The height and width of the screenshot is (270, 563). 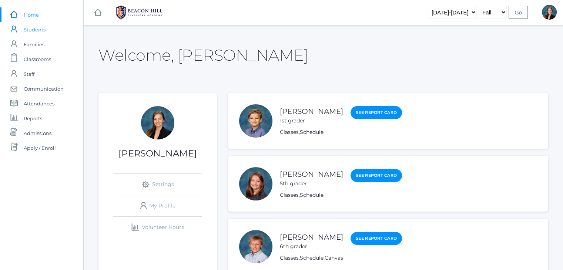 What do you see at coordinates (158, 206) in the screenshot?
I see `a: My Profile` at bounding box center [158, 206].